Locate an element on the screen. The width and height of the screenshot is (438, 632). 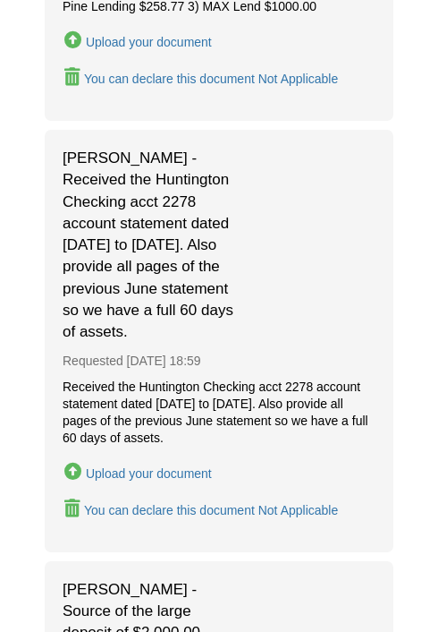
button: Upload Susan Zaccardelli - Received the Huntington Checking acct 2278 account statement dated 6/2... is located at coordinates (138, 471).